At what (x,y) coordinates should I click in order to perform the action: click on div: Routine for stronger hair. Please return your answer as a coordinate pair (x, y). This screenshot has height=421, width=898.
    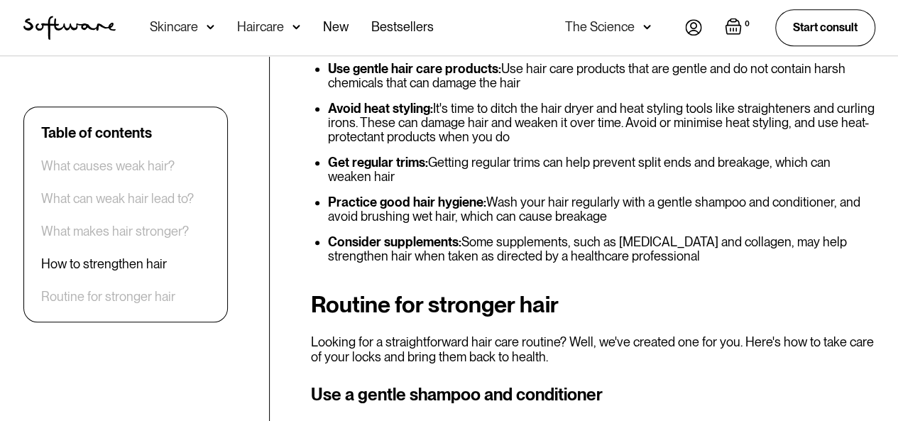
    Looking at the image, I should click on (108, 297).